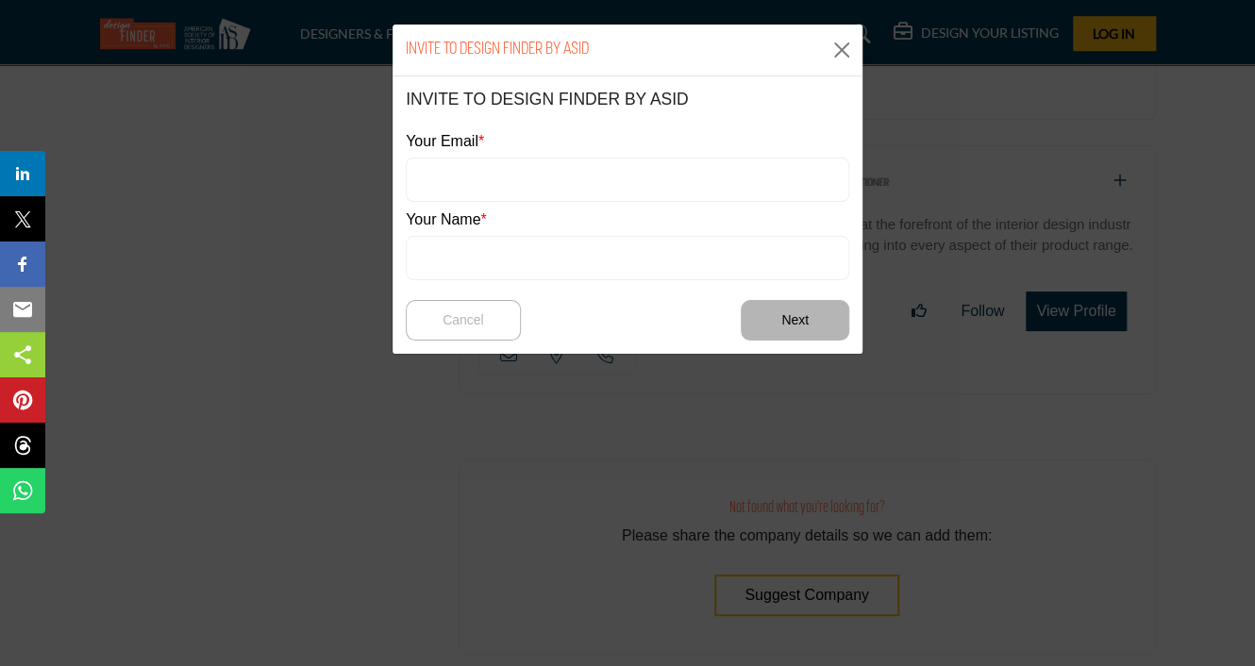 The height and width of the screenshot is (666, 1255). Describe the element at coordinates (547, 99) in the screenshot. I see `h5: INVITE TO DESIGN FINDER BY ASID` at that location.